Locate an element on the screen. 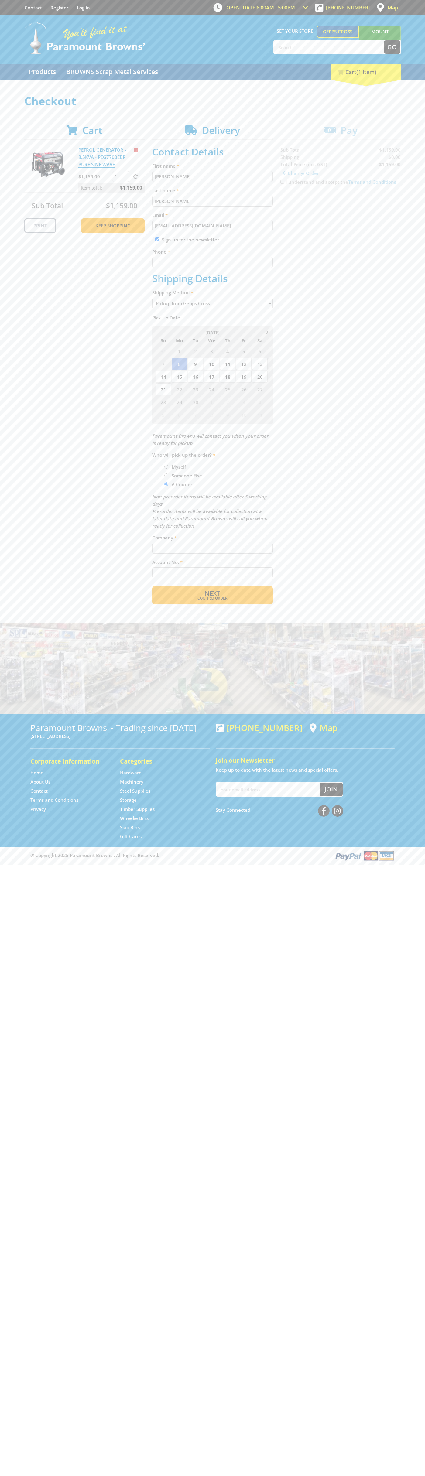 The height and width of the screenshot is (1476, 425). a: View a map of Gepps Cross location is located at coordinates (323, 728).